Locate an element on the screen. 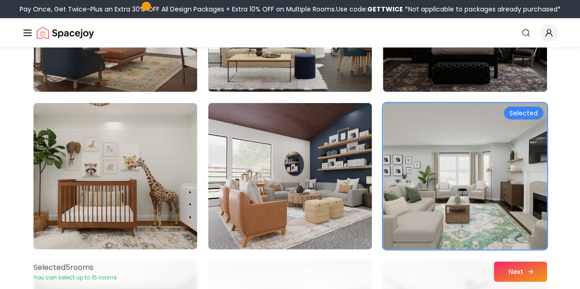  button: Next is located at coordinates (520, 272).